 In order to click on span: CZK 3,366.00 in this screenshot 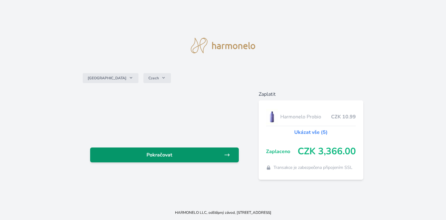, I will do `click(327, 151)`.